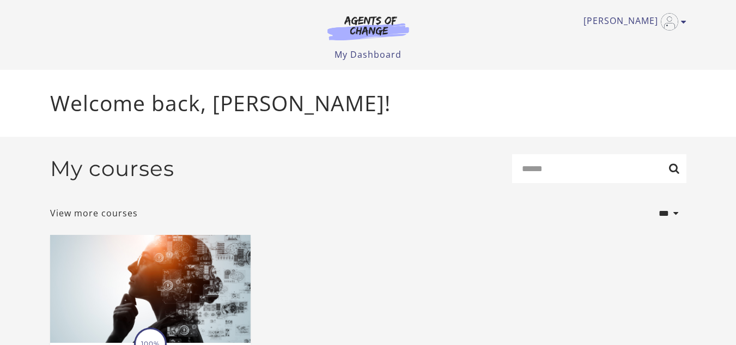  I want to click on a: View more courses, so click(94, 213).